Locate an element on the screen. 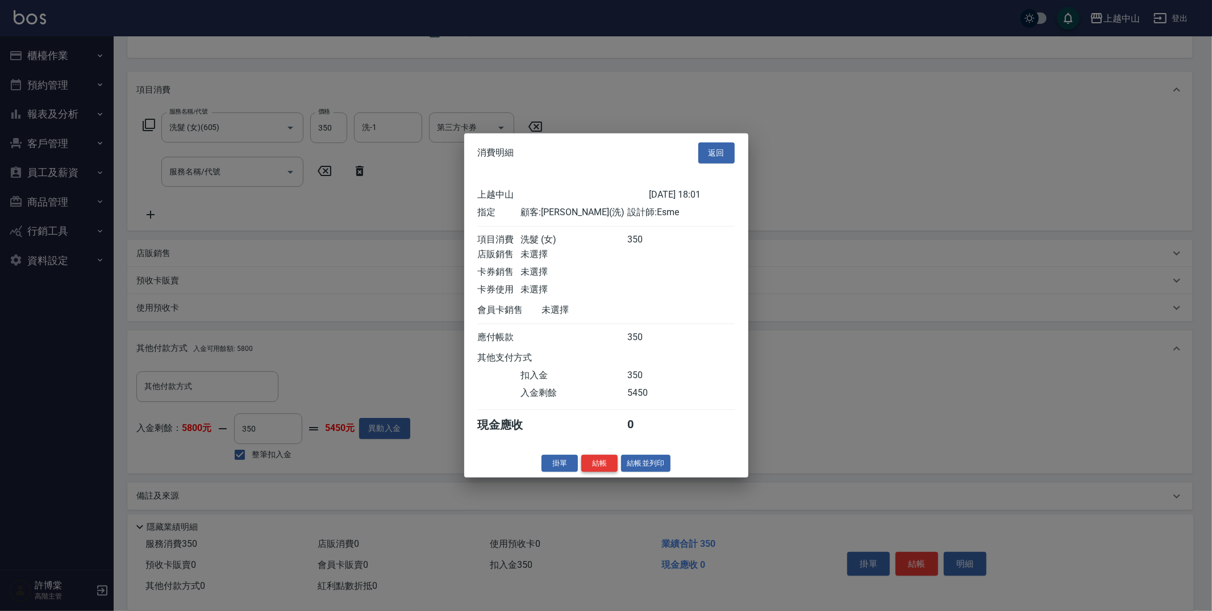 Image resolution: width=1212 pixels, height=611 pixels. div: 洗髮 (女) is located at coordinates (574, 239).